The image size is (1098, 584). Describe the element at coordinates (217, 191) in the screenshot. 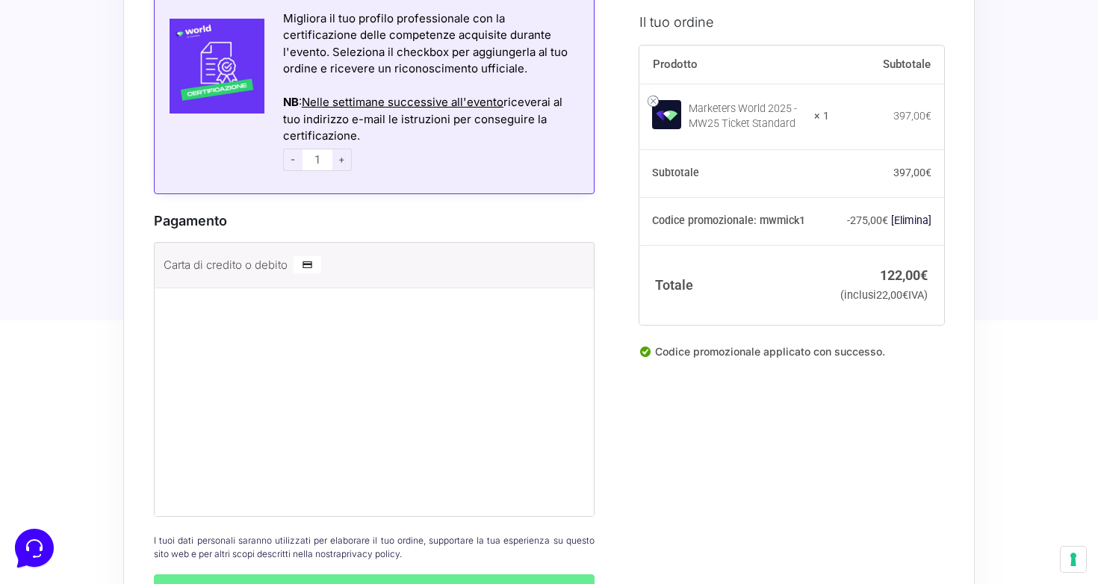

I see `a: Apri Centro Assistenza` at that location.